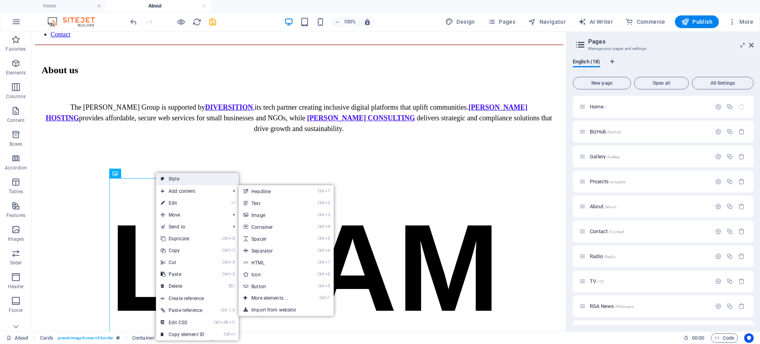 This screenshot has height=344, width=760. Describe the element at coordinates (696, 22) in the screenshot. I see `button: Publish` at that location.